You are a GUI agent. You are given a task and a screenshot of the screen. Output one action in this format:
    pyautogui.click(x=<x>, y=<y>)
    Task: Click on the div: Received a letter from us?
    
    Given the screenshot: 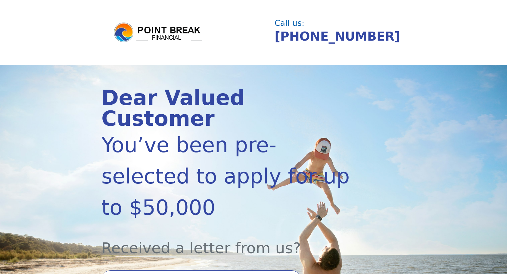 What is the action you would take?
    pyautogui.click(x=231, y=241)
    